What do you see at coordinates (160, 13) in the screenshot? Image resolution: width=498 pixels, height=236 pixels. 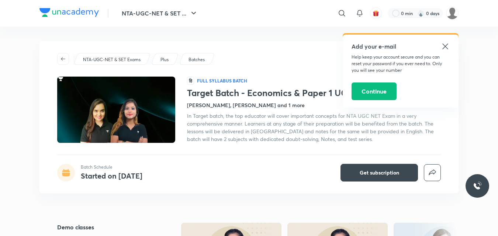 I see `button: NTA-UGC-NET & SET ...` at bounding box center [160, 13].